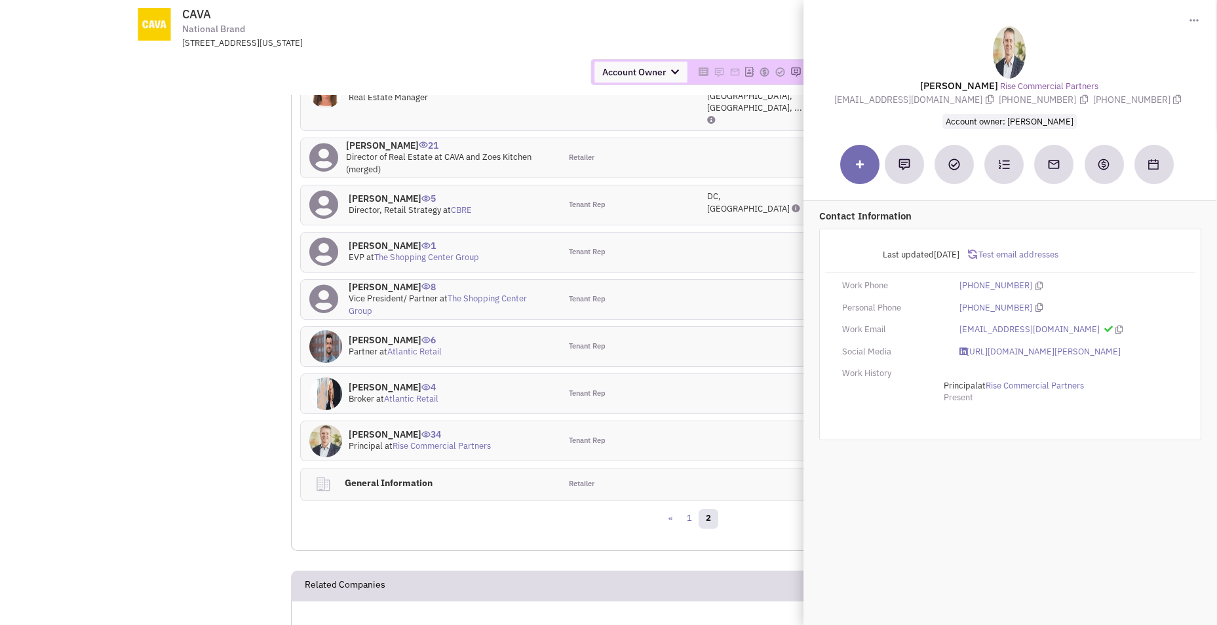 The width and height of the screenshot is (1217, 625). What do you see at coordinates (356, 257) in the screenshot?
I see `span: EVP` at bounding box center [356, 257].